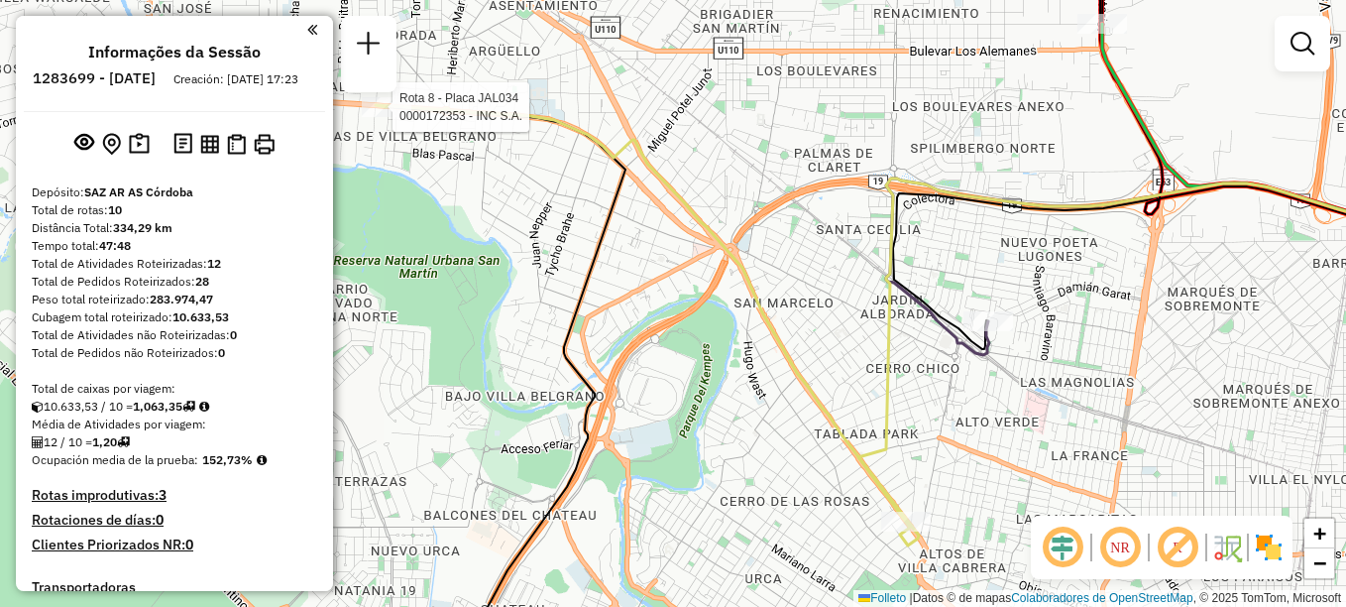 This screenshot has width=1346, height=607. What do you see at coordinates (84, 144) in the screenshot?
I see `button: Exibir sessão original` at bounding box center [84, 144].